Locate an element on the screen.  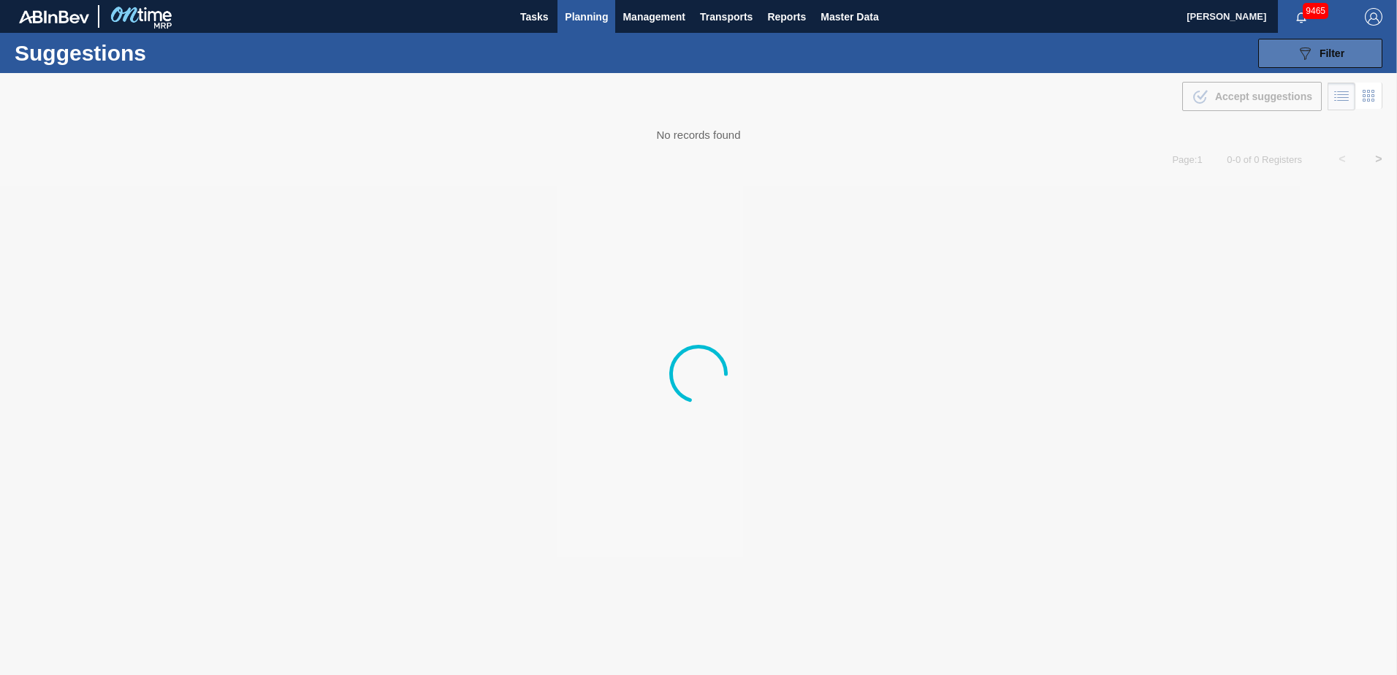
img: TNhmsLtSVTkK8tSr43FrP2fwEKptu5GPRR3wAAAABJRU5ErkJggg== is located at coordinates (54, 17).